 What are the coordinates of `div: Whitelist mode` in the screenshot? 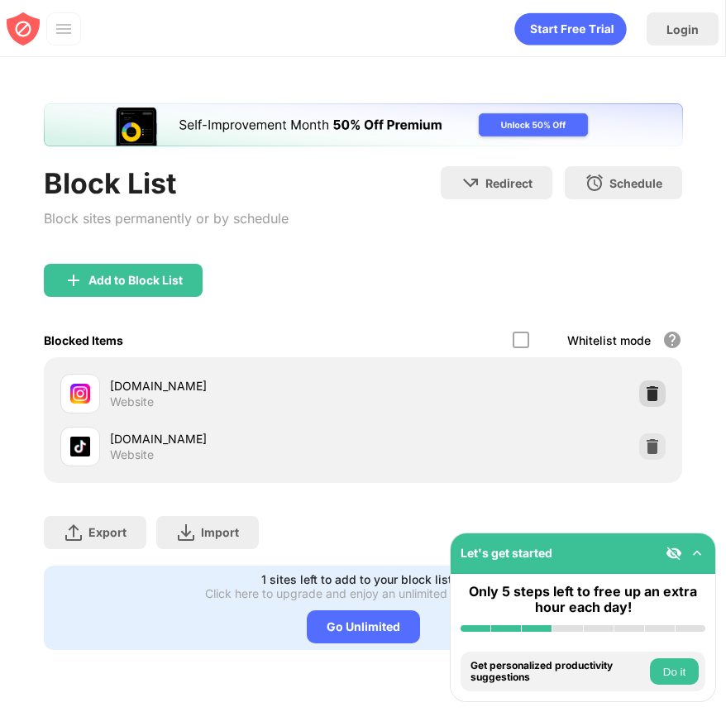 It's located at (608, 340).